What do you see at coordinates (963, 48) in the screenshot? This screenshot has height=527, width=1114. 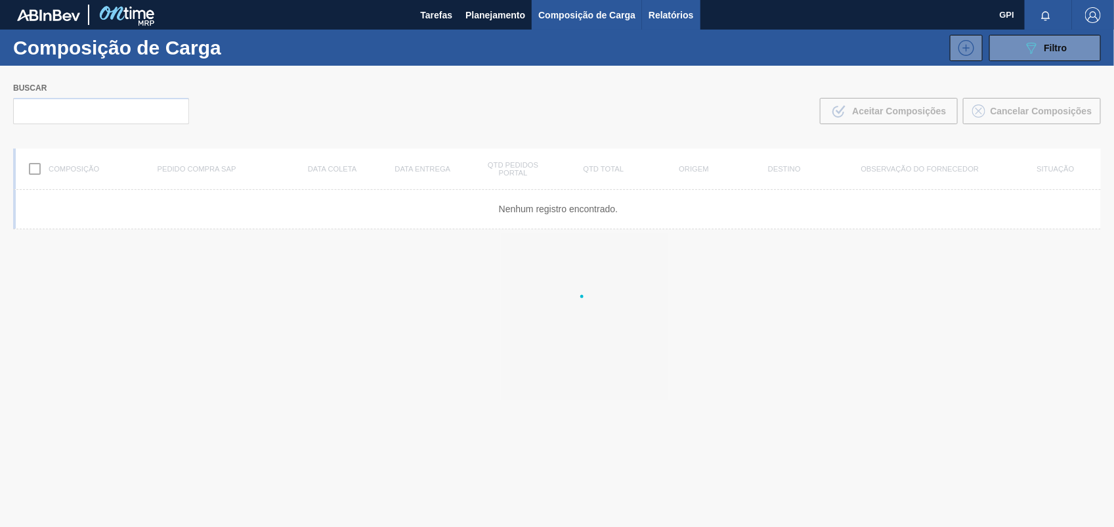 I see `div: Nova Composição` at bounding box center [963, 48].